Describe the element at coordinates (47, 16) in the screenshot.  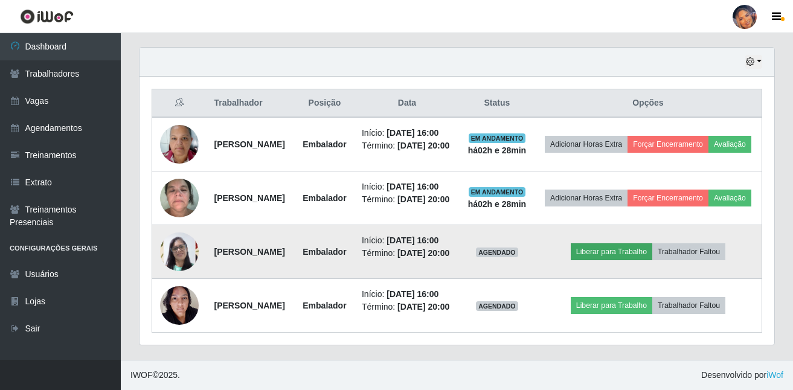
I see `img: CoreUI Logo` at that location.